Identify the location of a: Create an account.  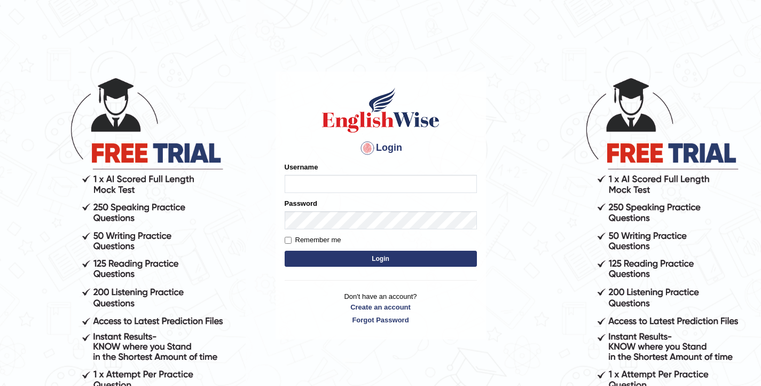
(381, 307).